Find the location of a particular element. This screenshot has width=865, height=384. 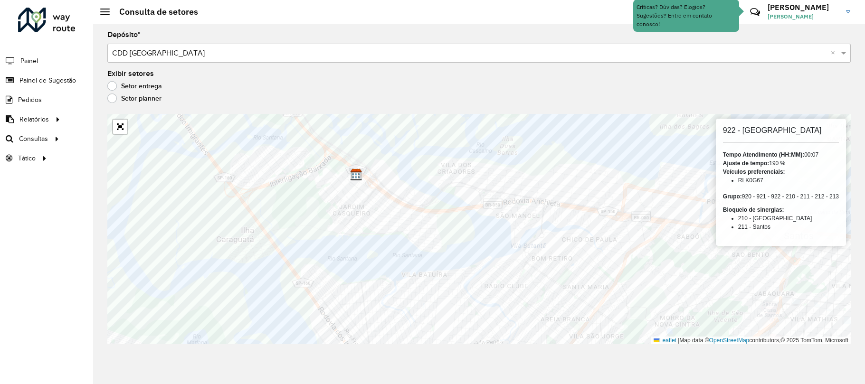

label: Exibir setores is located at coordinates (131, 74).